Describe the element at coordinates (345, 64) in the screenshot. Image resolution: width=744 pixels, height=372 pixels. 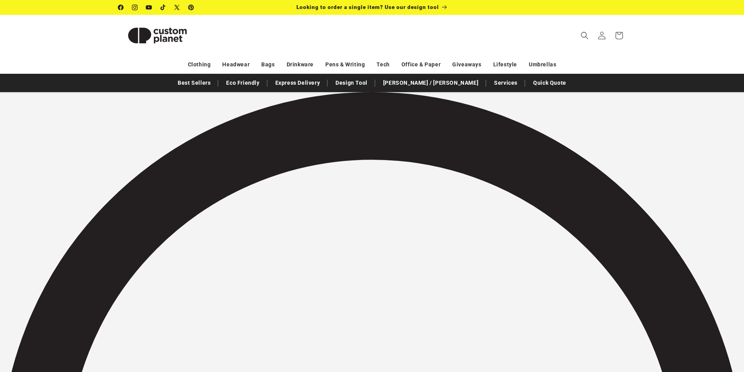
I see `a: Pens & Writing` at that location.